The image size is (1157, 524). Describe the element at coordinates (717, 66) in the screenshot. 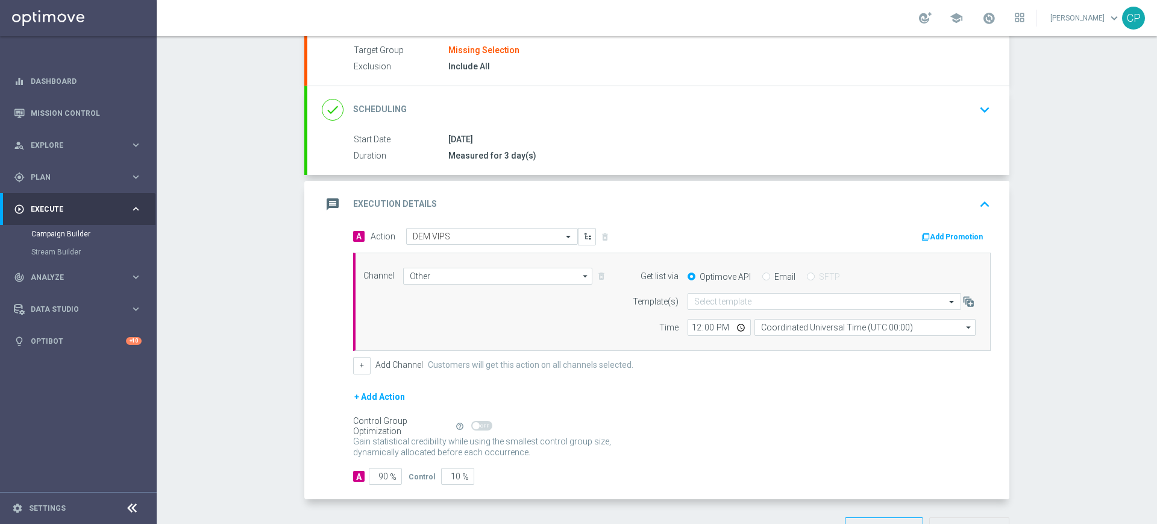

I see `div: Include All` at that location.